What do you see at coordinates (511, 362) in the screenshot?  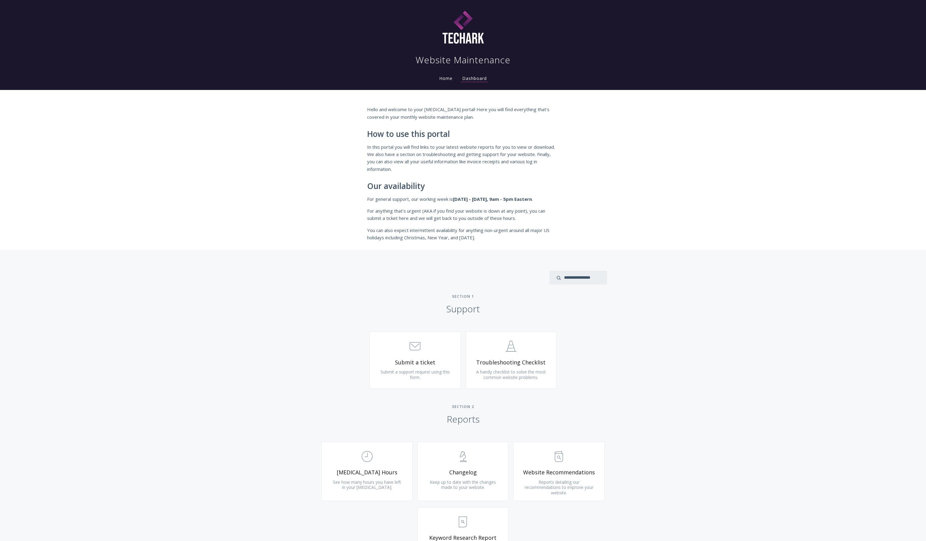 I see `span: Troubleshooting Checklist` at bounding box center [511, 362].